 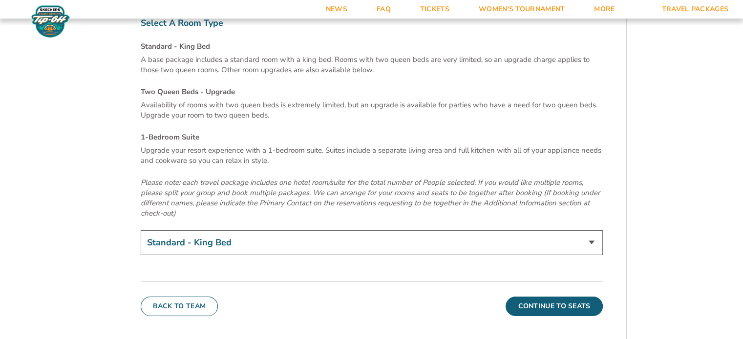 I want to click on label: Select A Room Type, so click(x=372, y=23).